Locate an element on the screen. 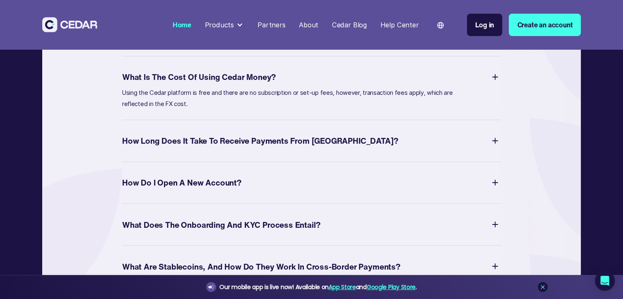  div: Cedar Blog is located at coordinates (349, 25).